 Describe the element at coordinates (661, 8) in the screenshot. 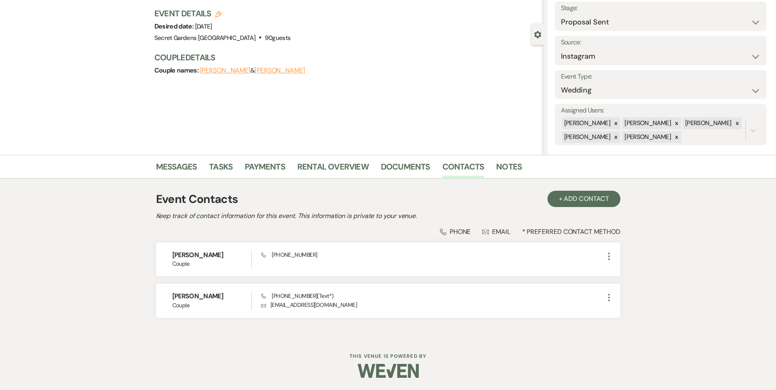

I see `label: Stage:` at that location.